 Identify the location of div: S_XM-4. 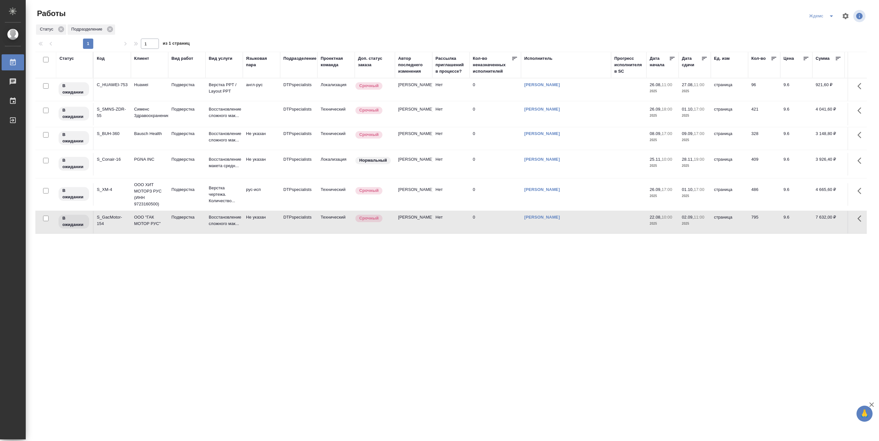
(112, 190).